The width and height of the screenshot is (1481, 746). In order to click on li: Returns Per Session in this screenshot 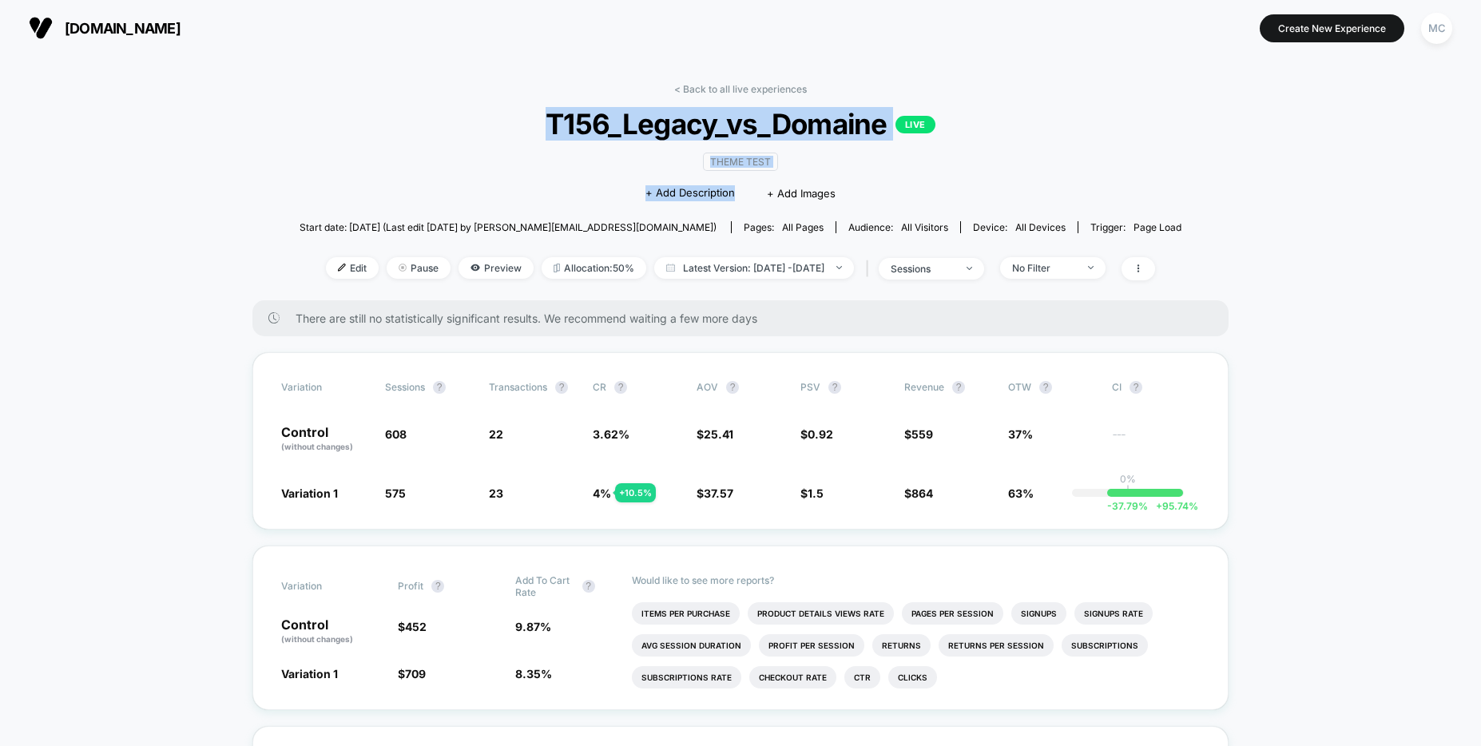, I will do `click(996, 646)`.